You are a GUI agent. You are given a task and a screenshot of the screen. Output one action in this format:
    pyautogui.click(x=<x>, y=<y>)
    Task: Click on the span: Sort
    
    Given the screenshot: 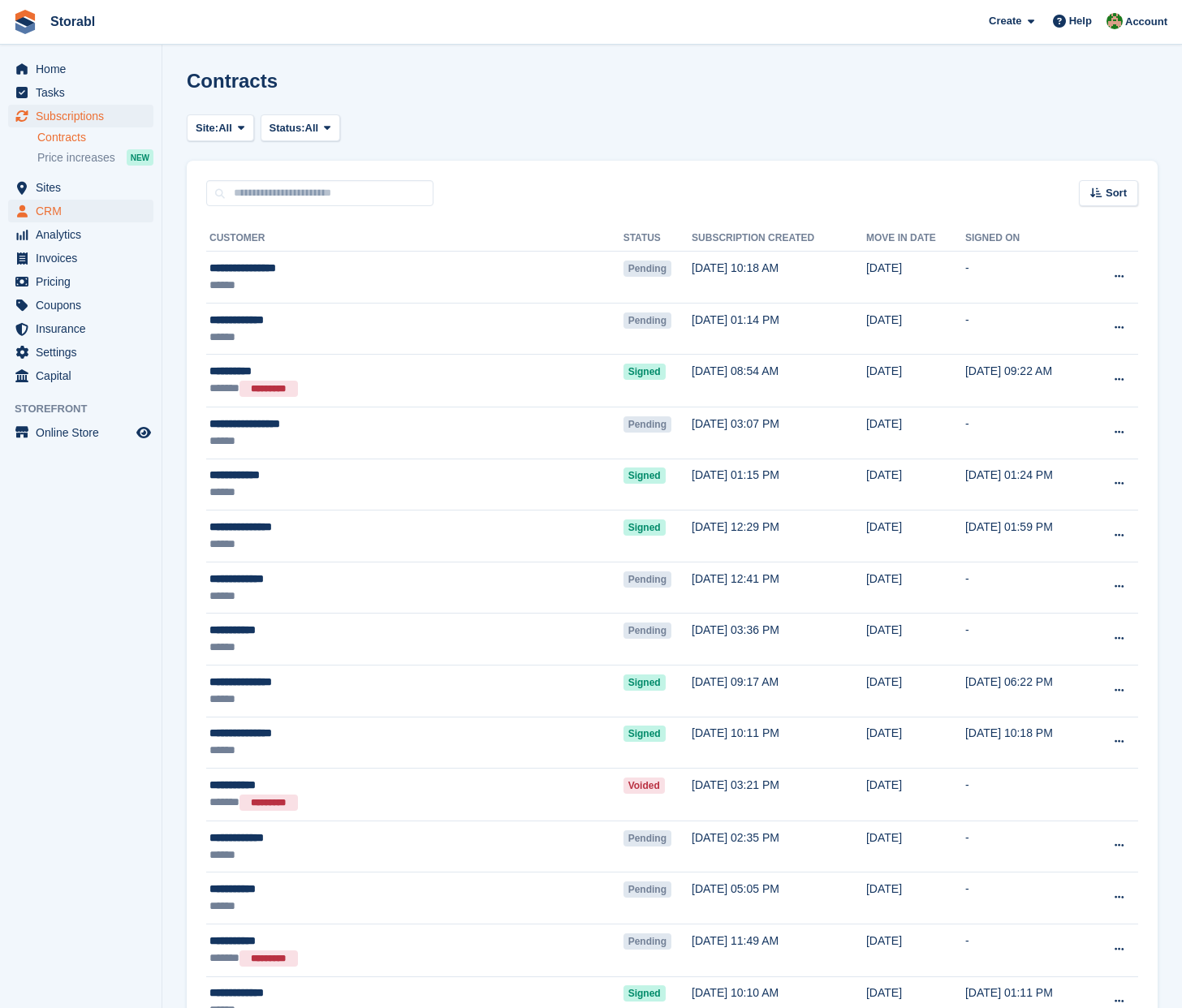 What is the action you would take?
    pyautogui.click(x=1116, y=193)
    